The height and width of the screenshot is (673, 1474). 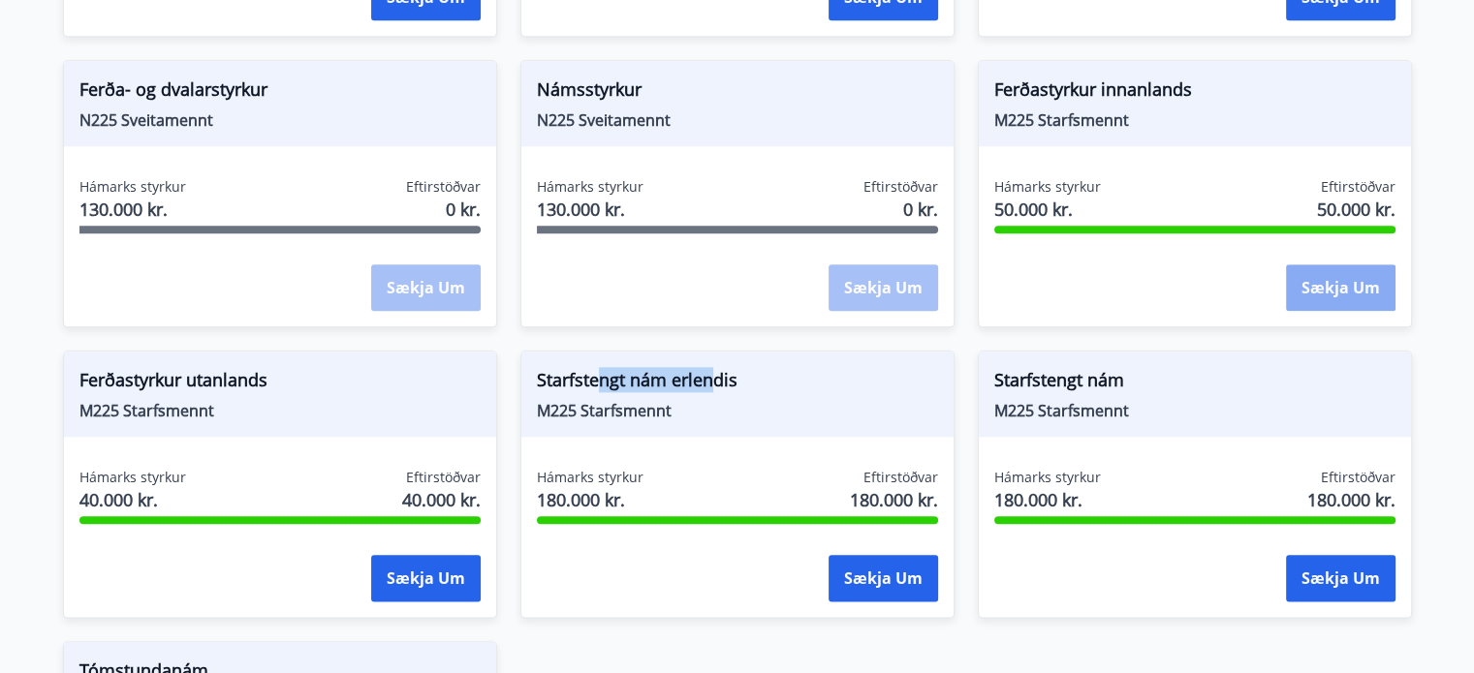 What do you see at coordinates (280, 93) in the screenshot?
I see `span: Ferða- og dvalarstyrkur` at bounding box center [280, 93].